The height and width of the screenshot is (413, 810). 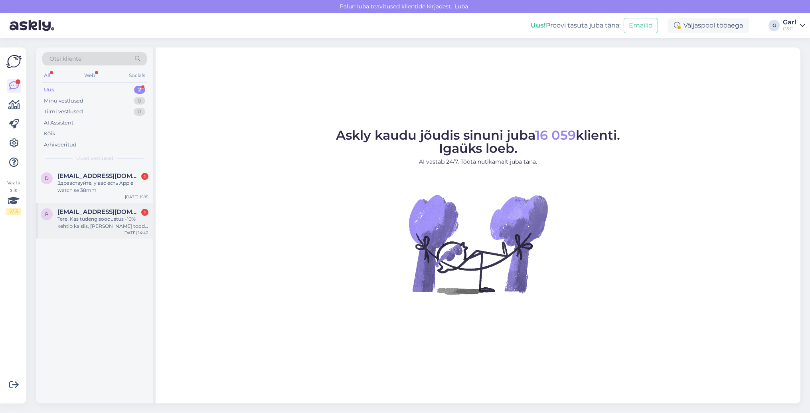 What do you see at coordinates (14, 61) in the screenshot?
I see `img: Askly Logo` at bounding box center [14, 61].